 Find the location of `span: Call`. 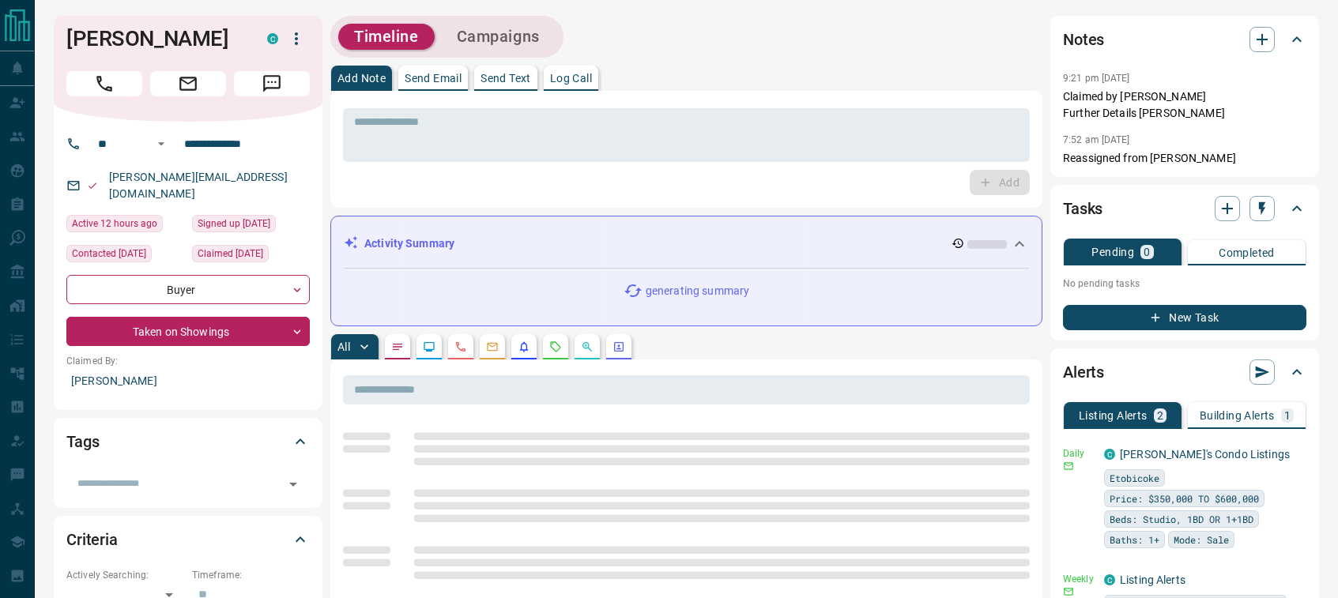

span: Call is located at coordinates (104, 84).